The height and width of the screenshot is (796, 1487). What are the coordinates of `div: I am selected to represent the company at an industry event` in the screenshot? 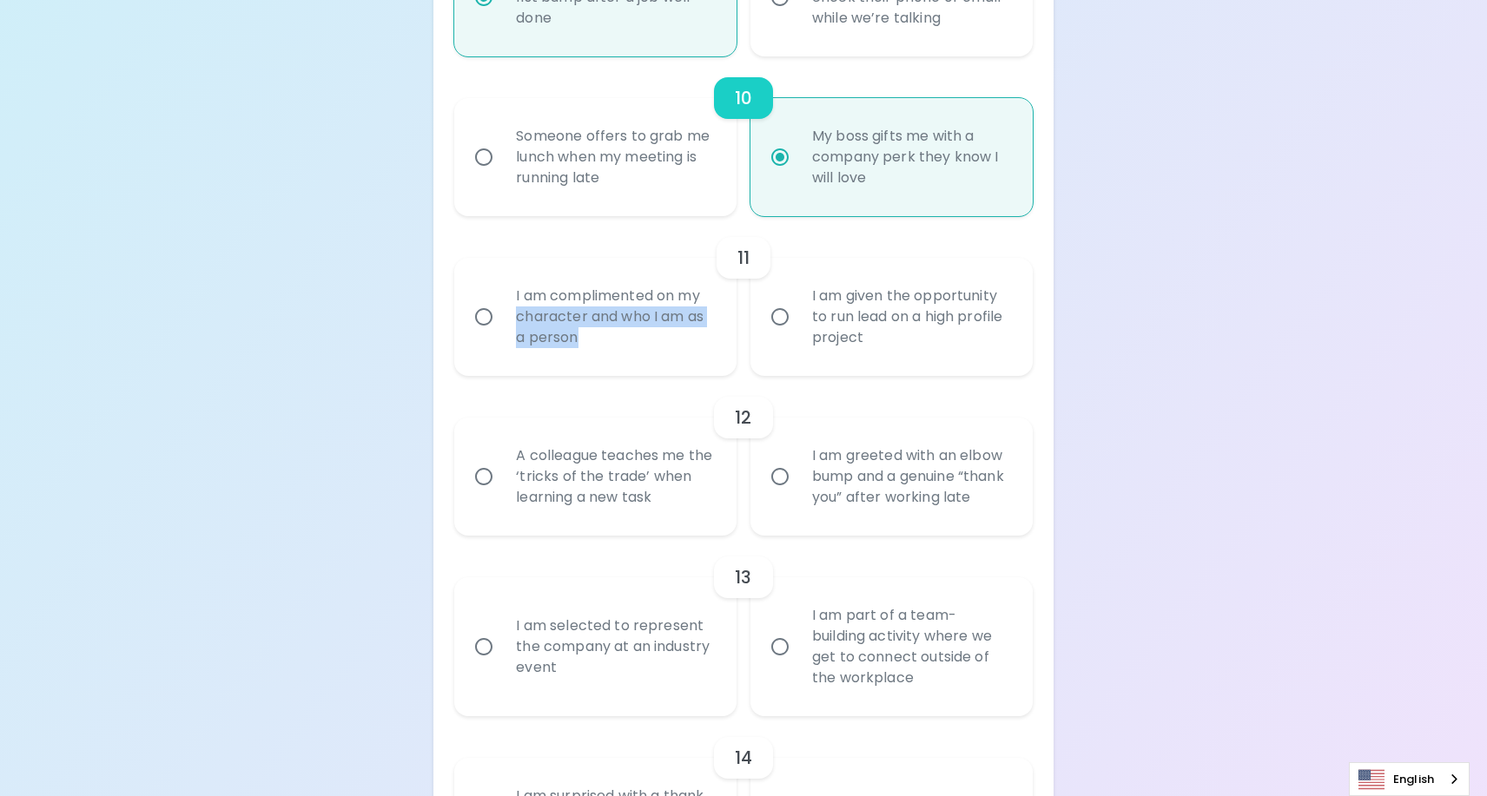 It's located at (614, 647).